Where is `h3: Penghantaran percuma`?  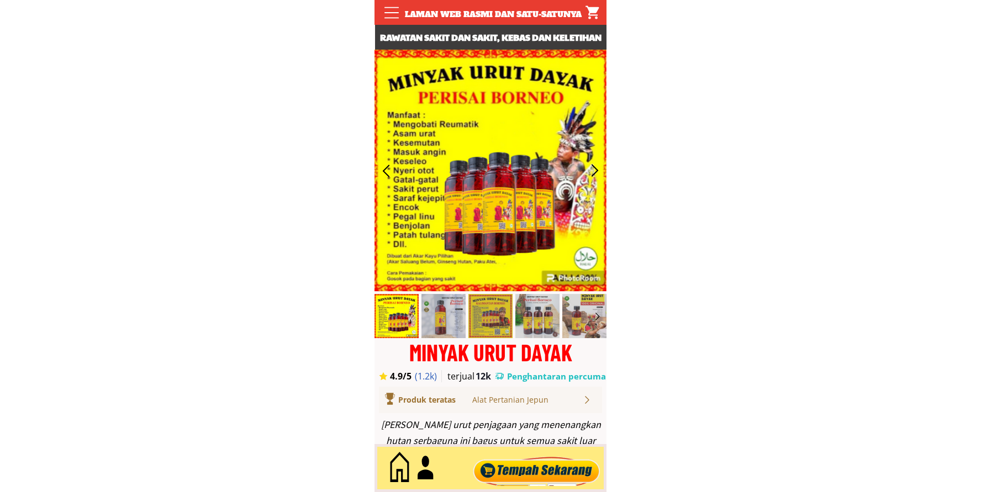
h3: Penghantaran percuma is located at coordinates (557, 377).